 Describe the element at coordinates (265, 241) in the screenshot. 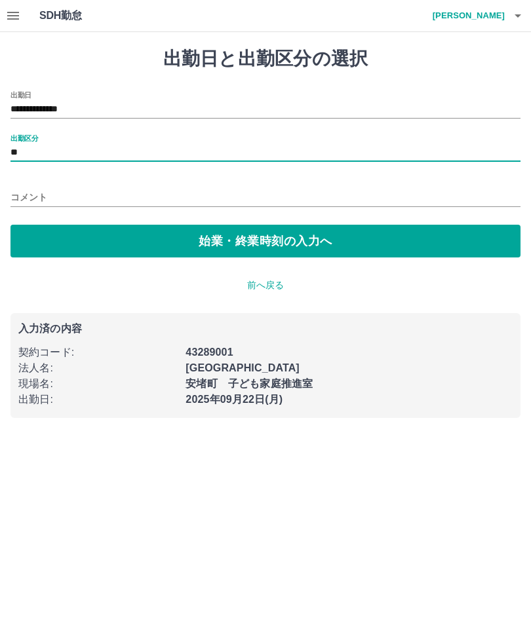

I see `button: 始業・終業時刻の入力へ` at that location.